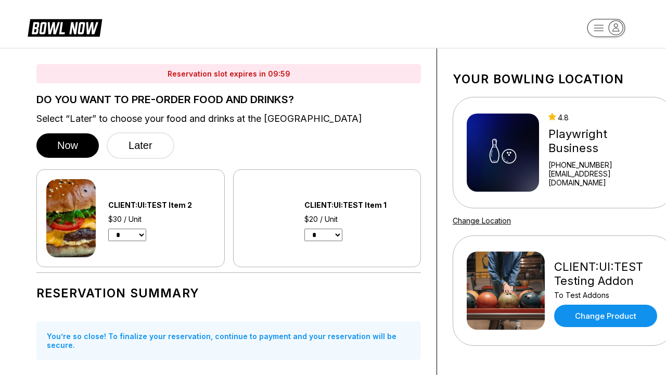 The width and height of the screenshot is (666, 375). Describe the element at coordinates (71, 218) in the screenshot. I see `img: CLIENT:UI:TEST Item 2` at that location.